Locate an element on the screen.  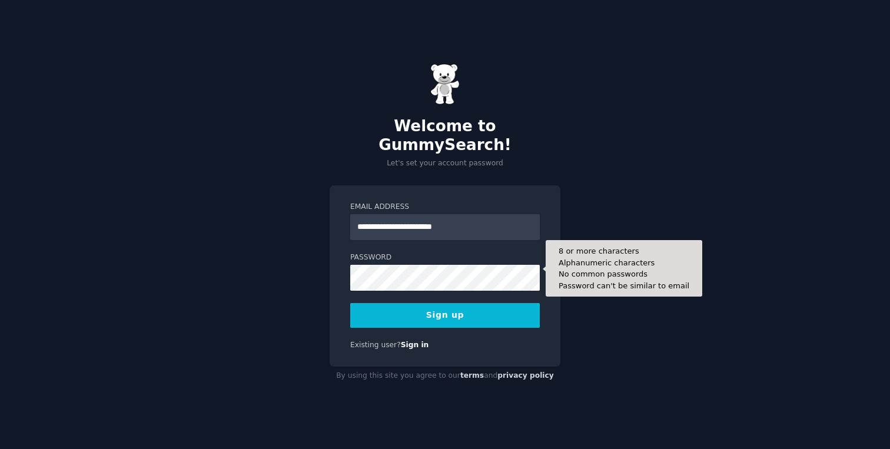
label: Email Address is located at coordinates (445, 207).